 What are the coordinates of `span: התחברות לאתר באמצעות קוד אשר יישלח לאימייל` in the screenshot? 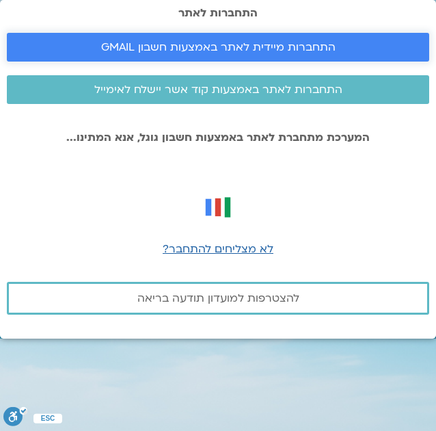 It's located at (218, 90).